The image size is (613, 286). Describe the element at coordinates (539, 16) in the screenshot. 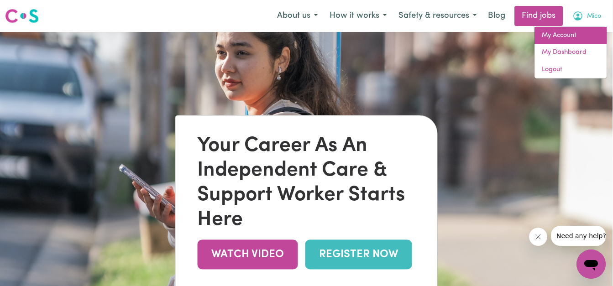

I see `a: Find jobs` at that location.